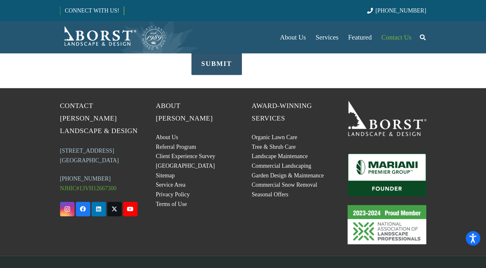  I want to click on a: 19BorstLandscape_Logo_W, so click(387, 118).